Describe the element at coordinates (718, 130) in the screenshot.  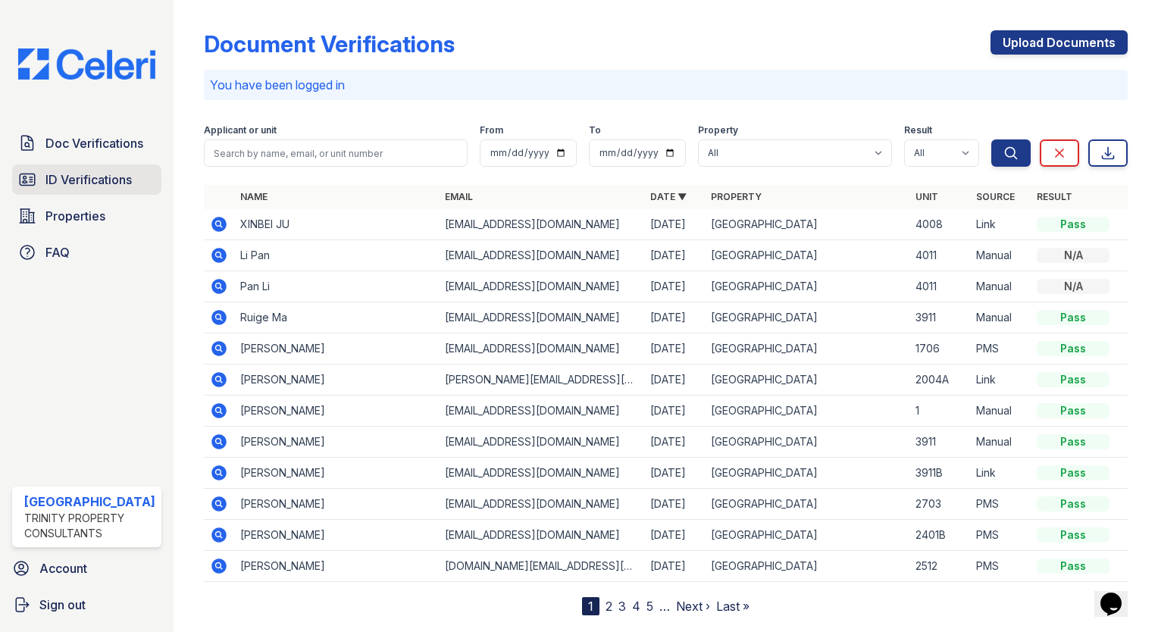
I see `label: Property` at that location.